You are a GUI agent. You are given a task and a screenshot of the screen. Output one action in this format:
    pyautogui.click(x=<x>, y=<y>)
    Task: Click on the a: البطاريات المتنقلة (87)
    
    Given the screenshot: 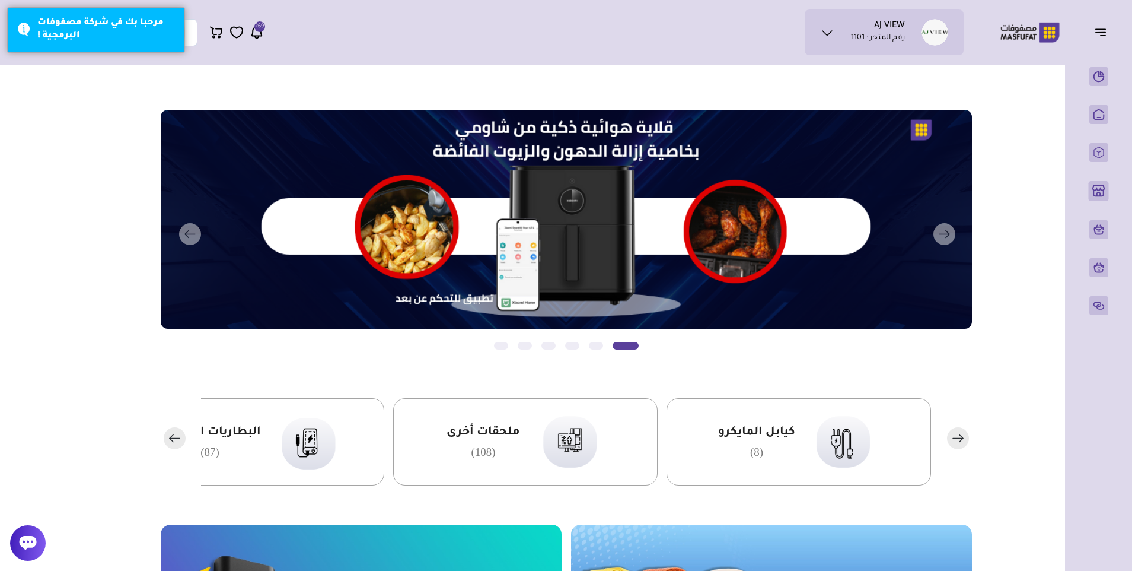 What is the action you would take?
    pyautogui.click(x=252, y=441)
    